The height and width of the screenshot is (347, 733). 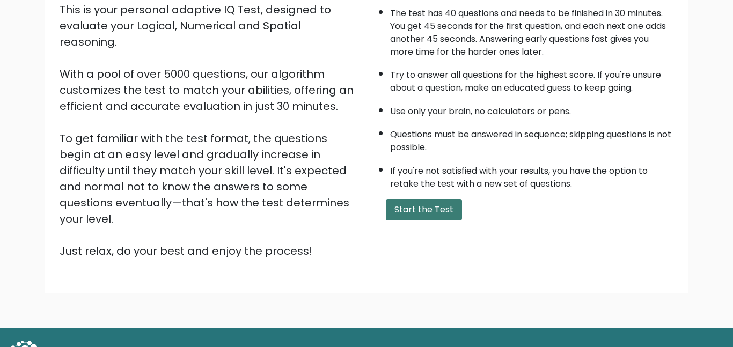 What do you see at coordinates (210, 130) in the screenshot?
I see `div: This is your personal adaptive IQ Test, designed to evaluate your Logical, Numerical and Spatial ...` at bounding box center [210, 130].